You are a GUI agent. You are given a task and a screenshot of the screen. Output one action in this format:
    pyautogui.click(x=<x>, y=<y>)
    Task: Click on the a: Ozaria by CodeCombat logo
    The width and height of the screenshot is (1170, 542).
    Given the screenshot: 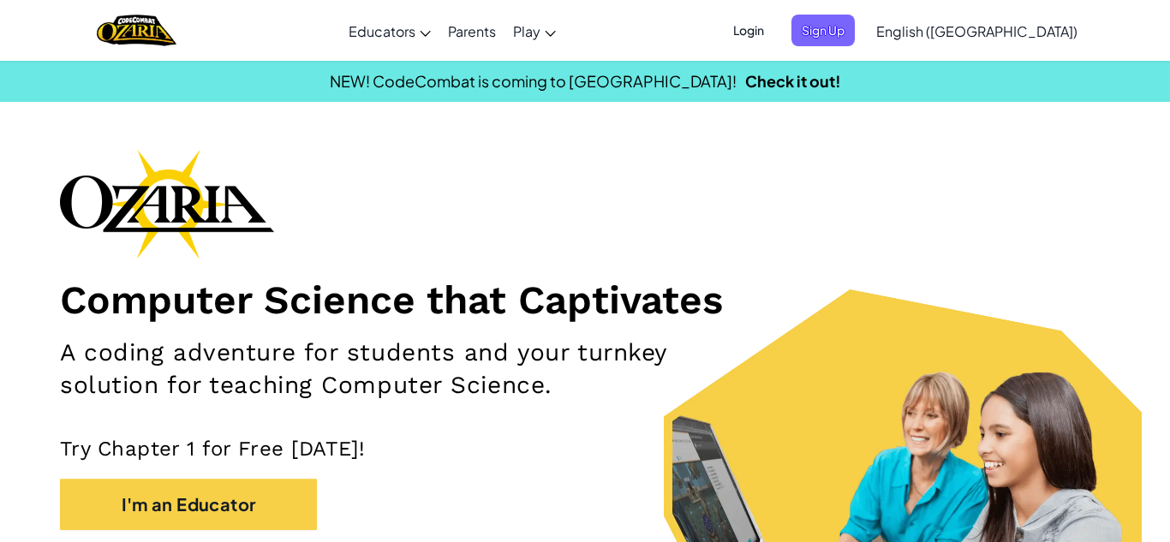 What is the action you would take?
    pyautogui.click(x=136, y=30)
    